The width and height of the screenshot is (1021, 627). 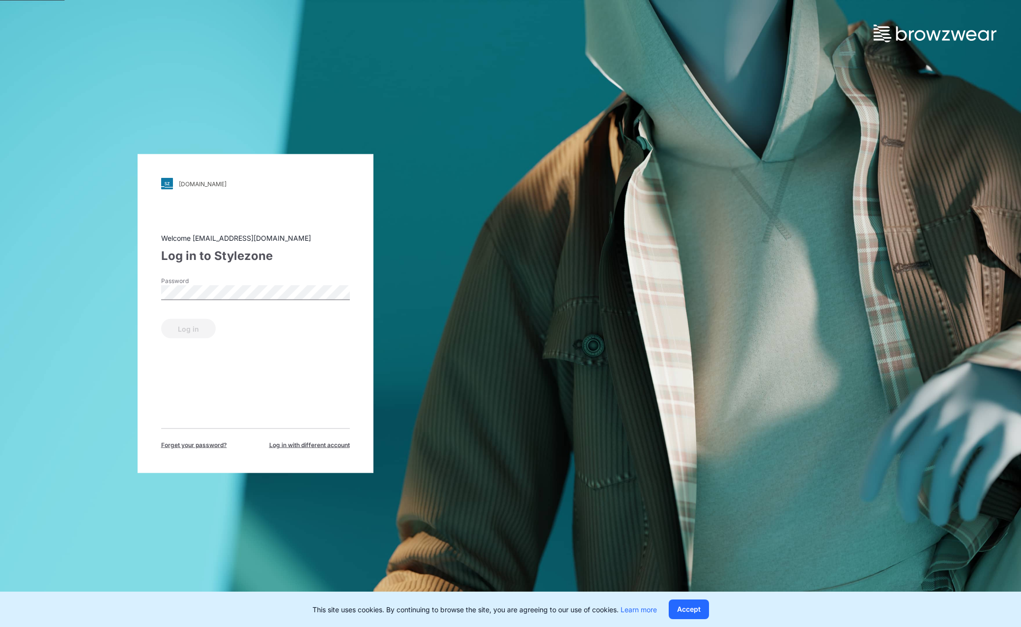 I want to click on img: svg+xml;base64,PHN2ZyB3aWR0aD0iMjgiIGhlaWdodD0iMjgiIHZpZXdCb3g9IjAgMCAyOCAyOCIgZmlsbD0ibm9uZSIgeG..., so click(x=167, y=184).